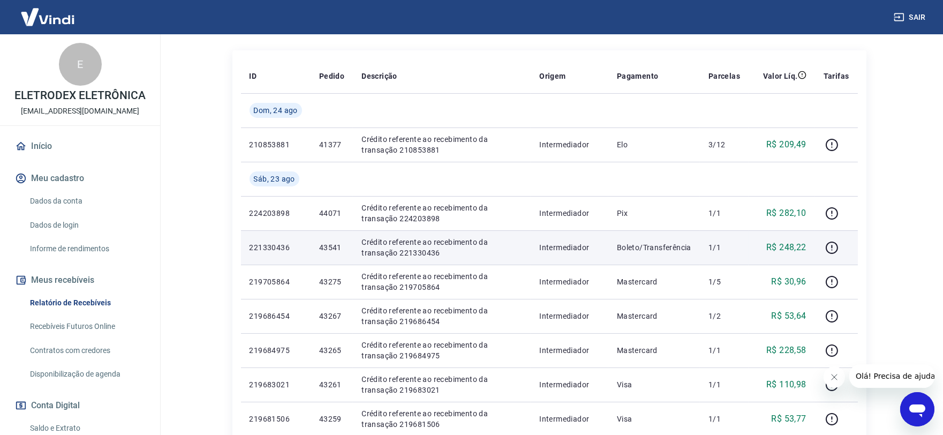  Describe the element at coordinates (86, 249) in the screenshot. I see `a: Informe de rendimentos` at that location.